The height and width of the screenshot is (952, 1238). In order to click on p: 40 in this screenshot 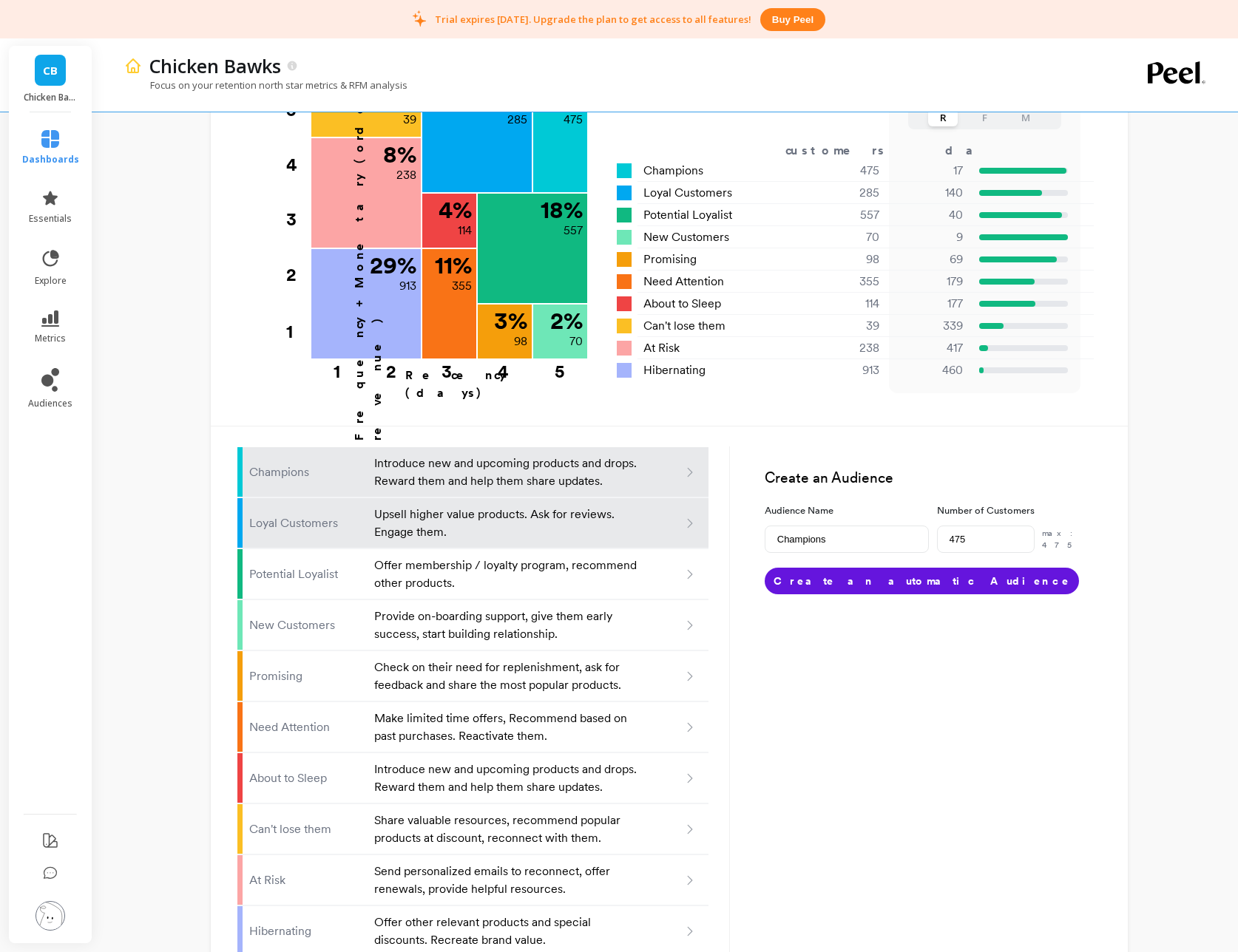, I will do `click(930, 215)`.